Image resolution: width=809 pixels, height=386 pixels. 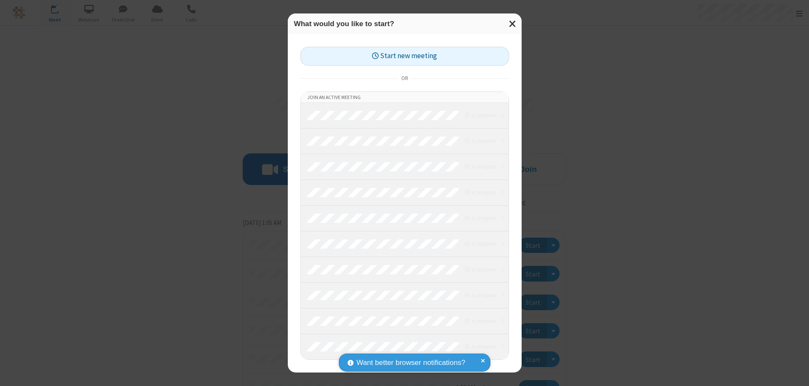 I want to click on span: or, so click(x=405, y=78).